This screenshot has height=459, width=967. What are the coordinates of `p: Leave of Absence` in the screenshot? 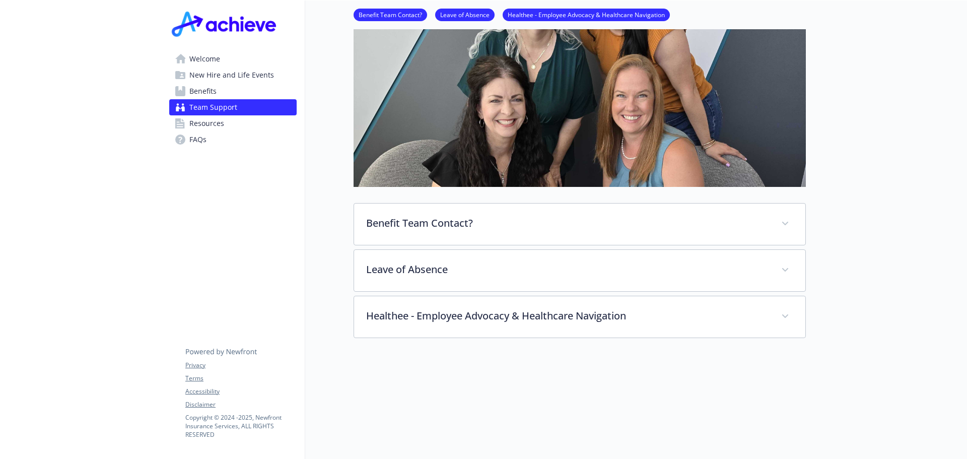 It's located at (568, 269).